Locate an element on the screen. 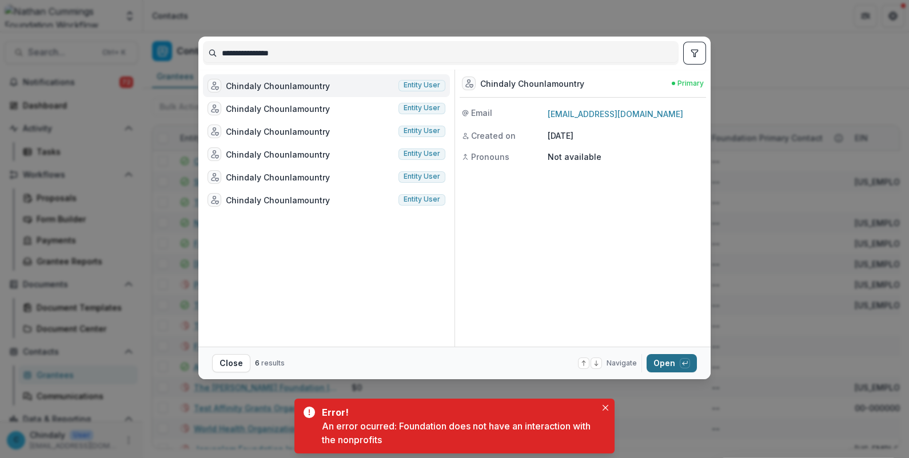 The height and width of the screenshot is (458, 909). div: An error ocurred: Foundation does not have an interaction with the nonprofits is located at coordinates (459, 433).